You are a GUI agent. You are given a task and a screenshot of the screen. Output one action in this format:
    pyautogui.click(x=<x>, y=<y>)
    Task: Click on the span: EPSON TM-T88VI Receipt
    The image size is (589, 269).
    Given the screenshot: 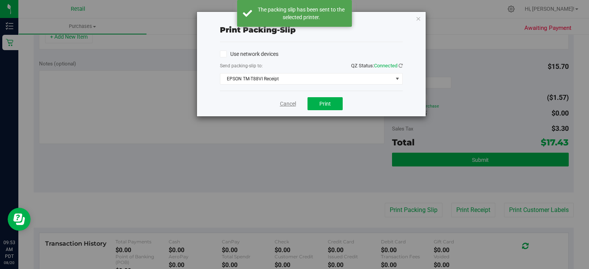 What is the action you would take?
    pyautogui.click(x=306, y=79)
    